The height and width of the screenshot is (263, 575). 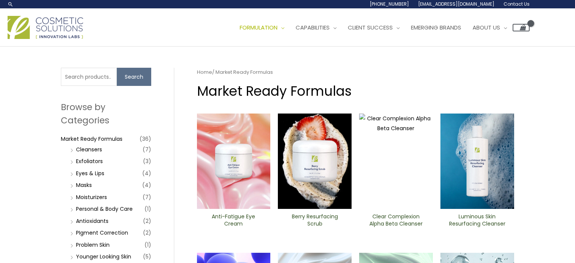 What do you see at coordinates (93, 245) in the screenshot?
I see `a: Problem Skin` at bounding box center [93, 245].